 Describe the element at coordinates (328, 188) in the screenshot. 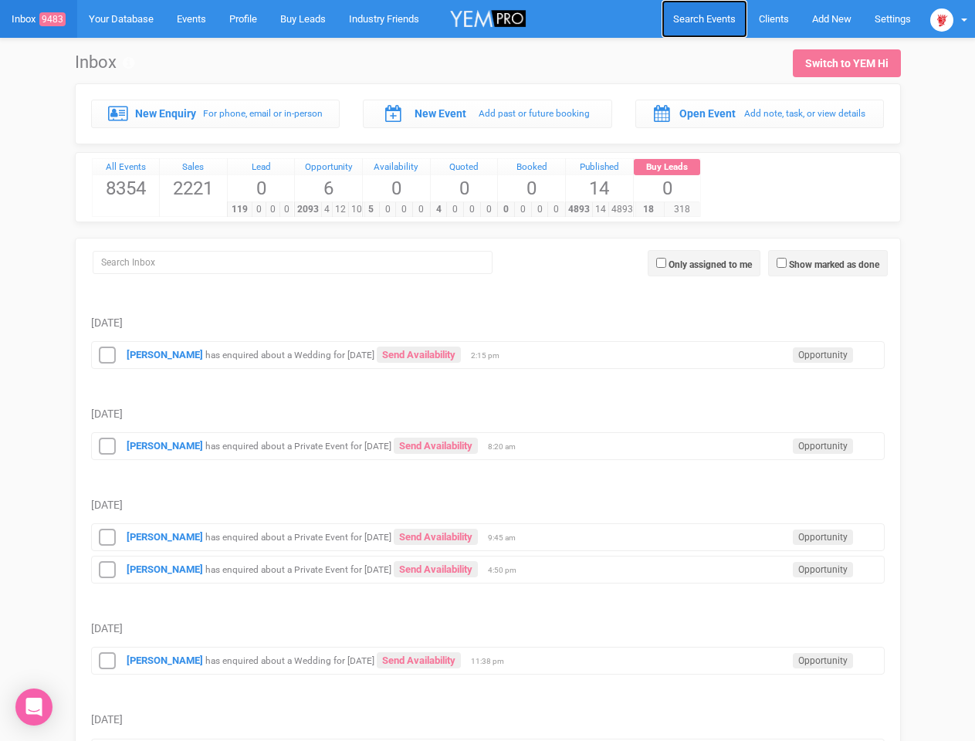

I see `span: 6` at that location.